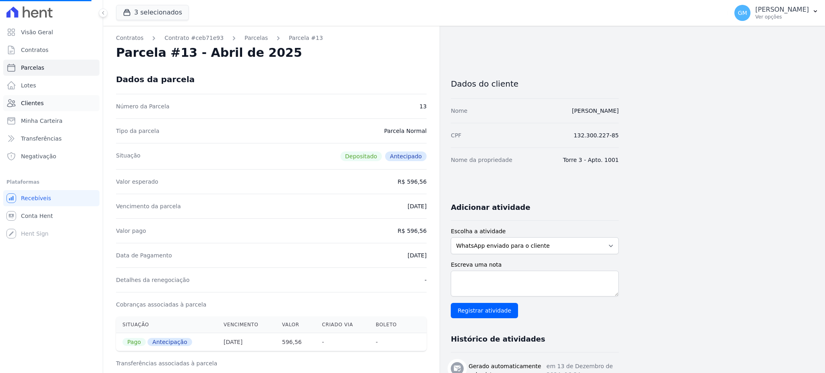 The image size is (825, 373). Describe the element at coordinates (535, 265) in the screenshot. I see `label: Escreva uma nota` at that location.